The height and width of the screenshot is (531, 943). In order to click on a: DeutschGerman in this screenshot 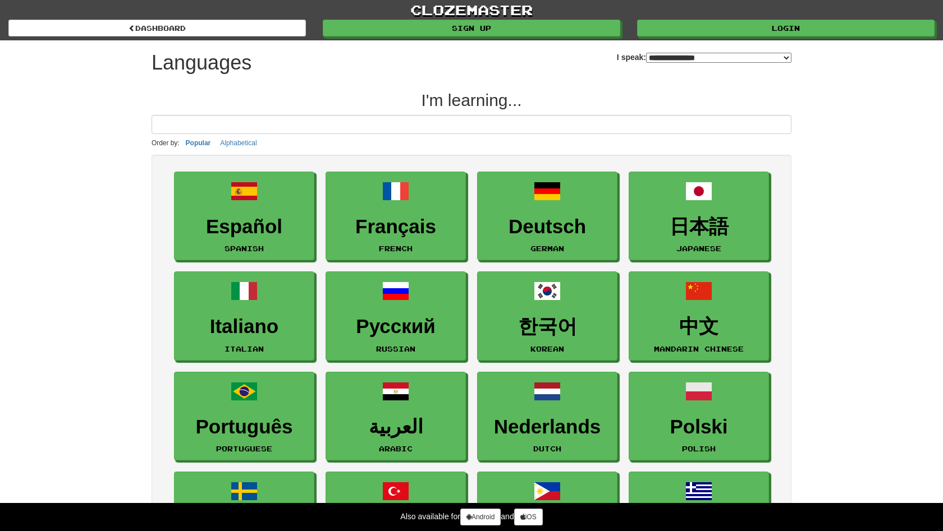, I will do `click(547, 216)`.